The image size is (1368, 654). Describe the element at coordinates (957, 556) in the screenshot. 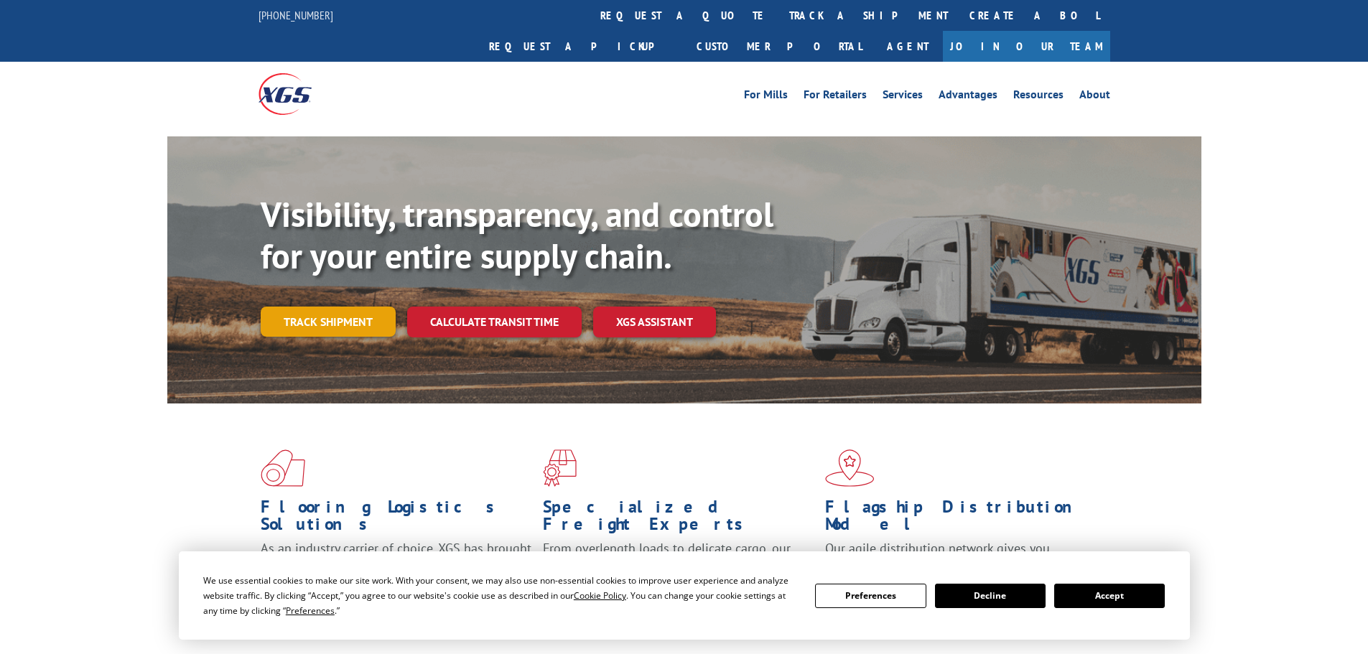

I see `span: Our agile distribution network gives you nationwide inventory management on demand.` at that location.